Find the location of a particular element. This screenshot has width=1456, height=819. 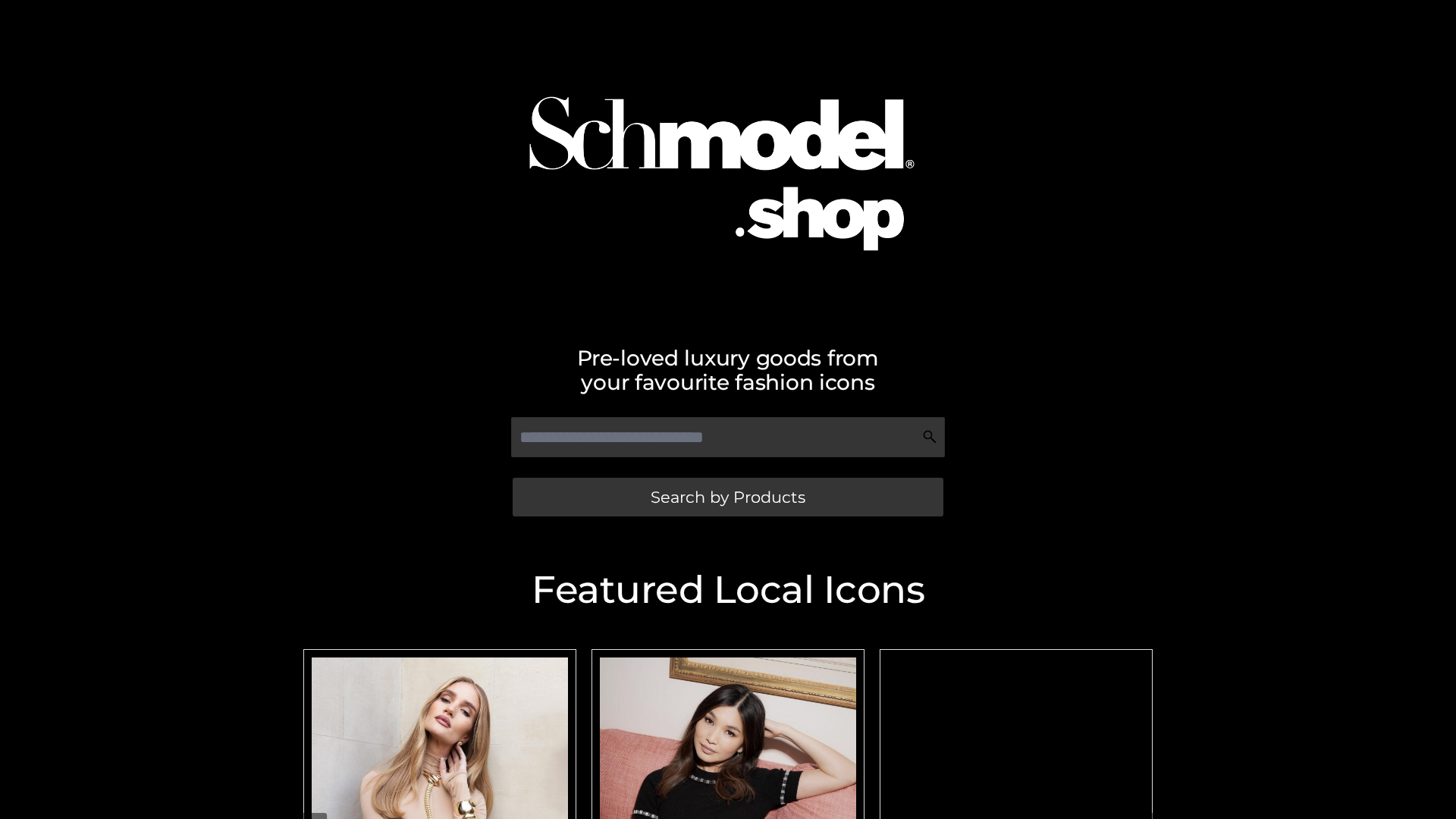

h2: Featured Local Icons​ is located at coordinates (728, 590).